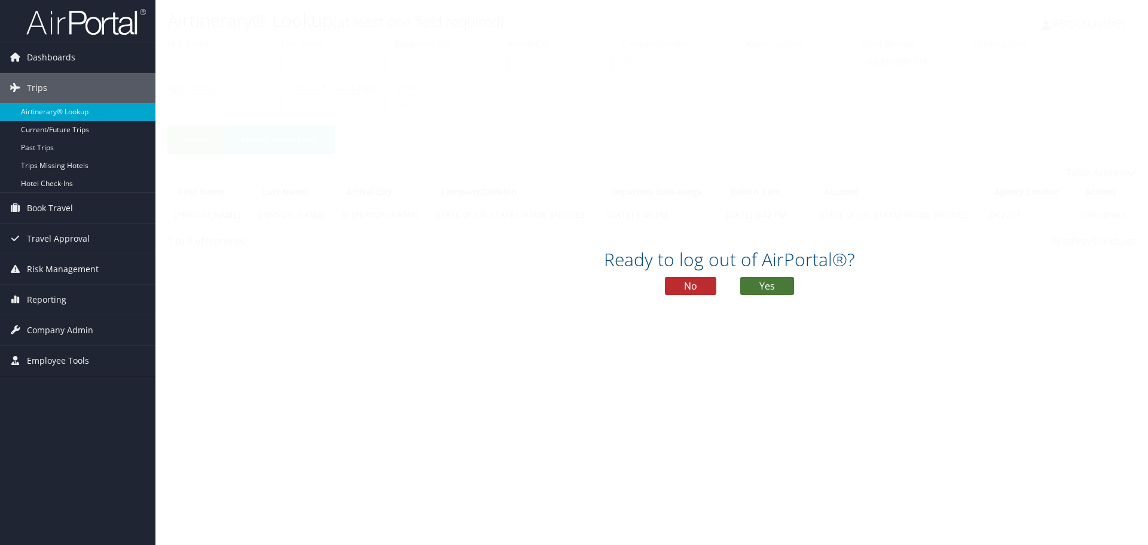  I want to click on span: Reporting, so click(47, 300).